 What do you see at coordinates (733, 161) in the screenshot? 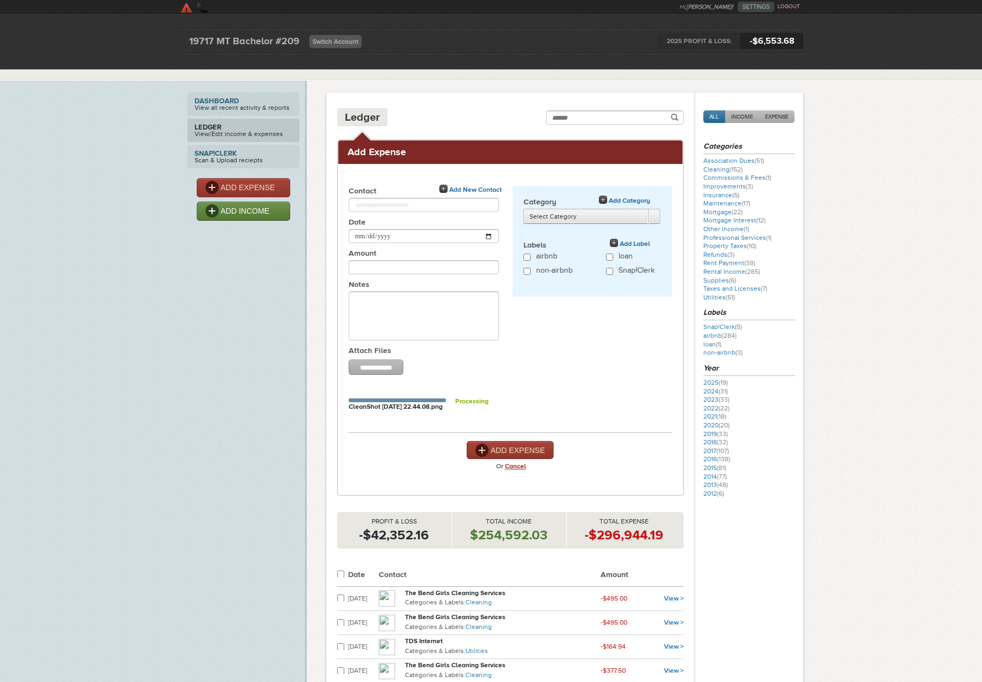
I see `a: Association Dues` at bounding box center [733, 161].